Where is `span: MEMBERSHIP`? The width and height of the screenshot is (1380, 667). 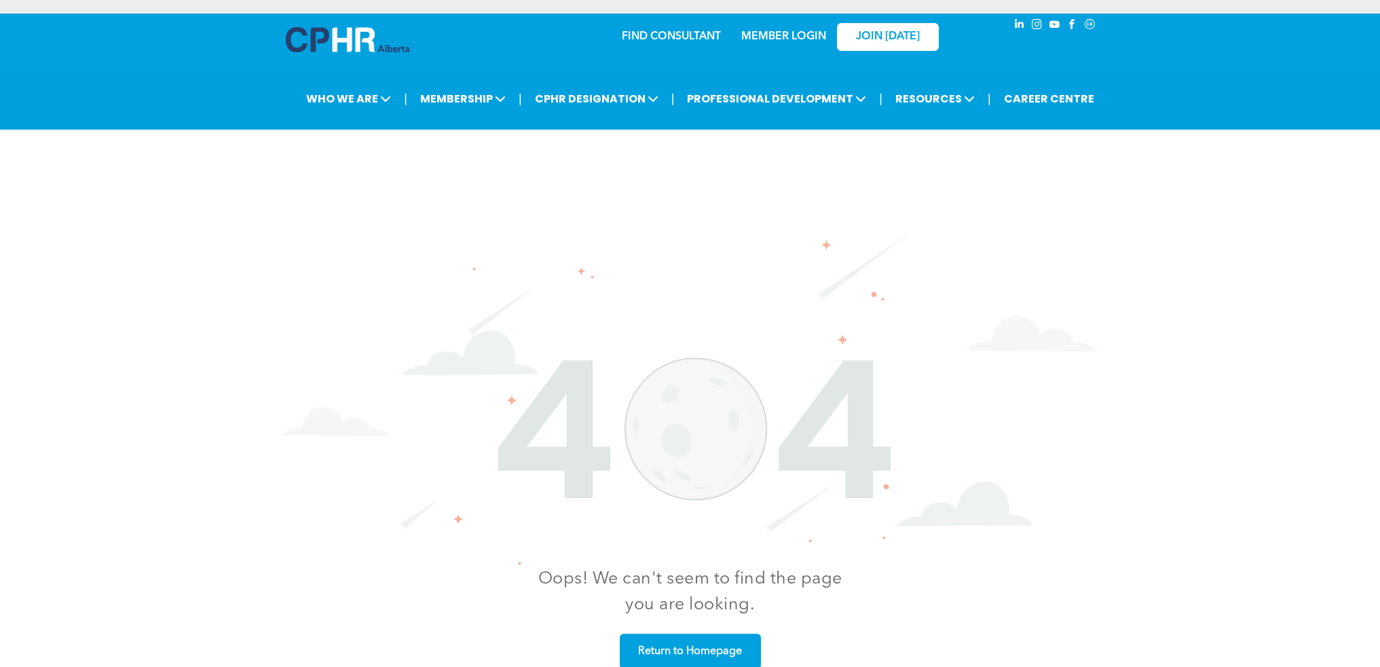 span: MEMBERSHIP is located at coordinates (463, 98).